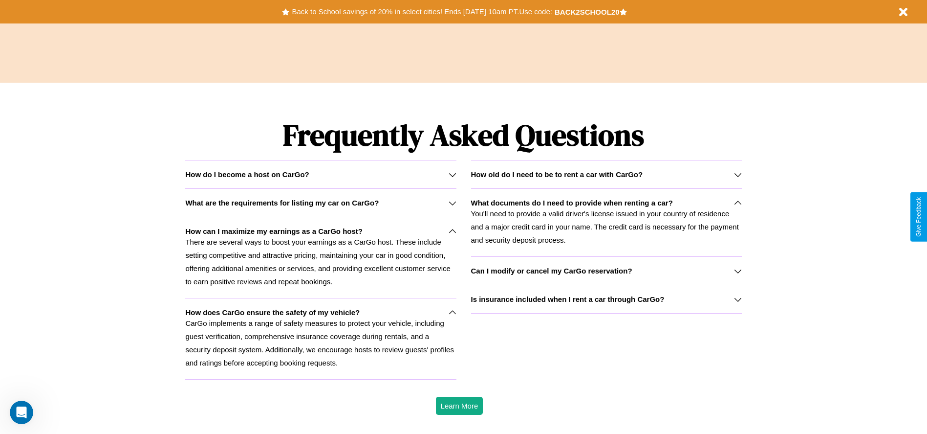 The width and height of the screenshot is (927, 434). What do you see at coordinates (568, 299) in the screenshot?
I see `h3: Is insurance included when I rent a car through CarGo?` at bounding box center [568, 299].